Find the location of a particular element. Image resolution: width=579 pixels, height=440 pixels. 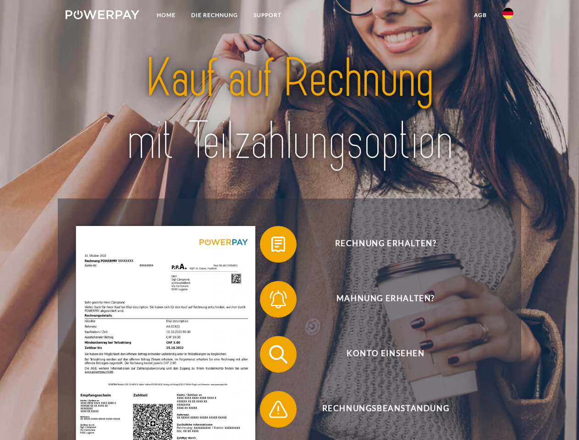

img: logo-powerpay-white.svg is located at coordinates (102, 15).